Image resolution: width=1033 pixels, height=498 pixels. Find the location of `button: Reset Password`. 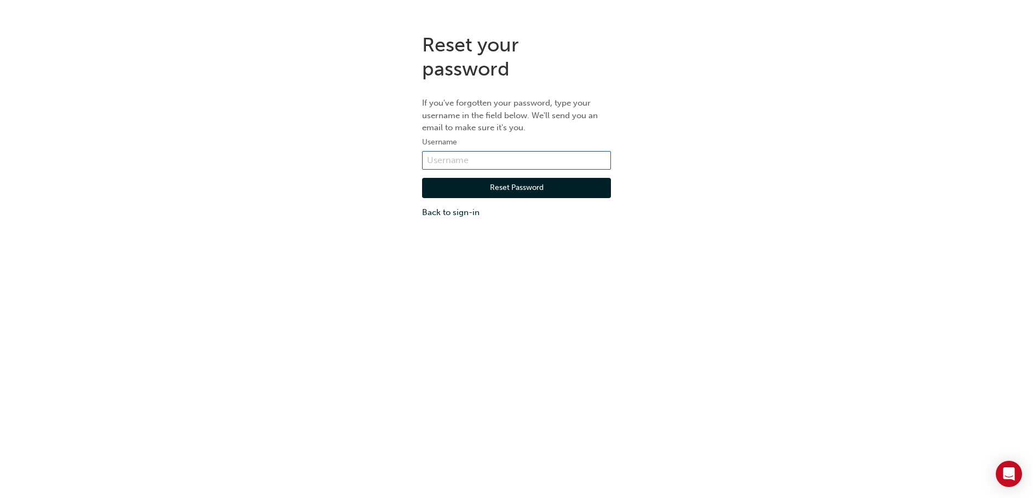

button: Reset Password is located at coordinates (516, 188).